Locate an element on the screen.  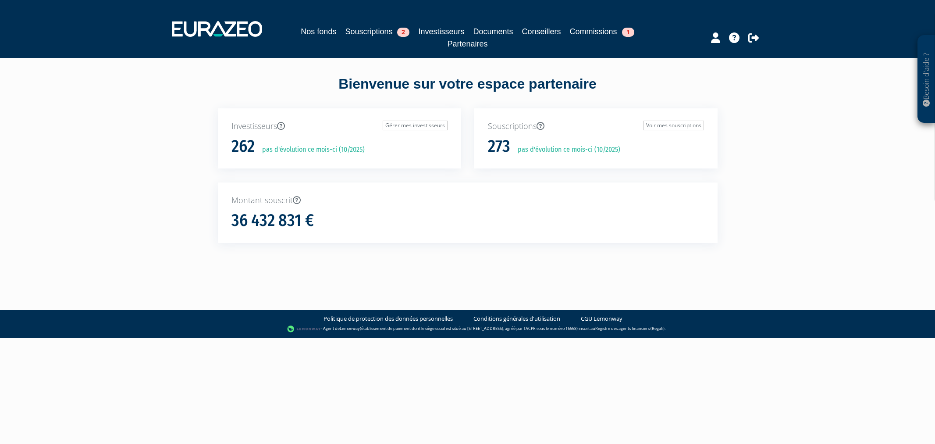
a: Gérer mes investisseurs is located at coordinates (415, 125).